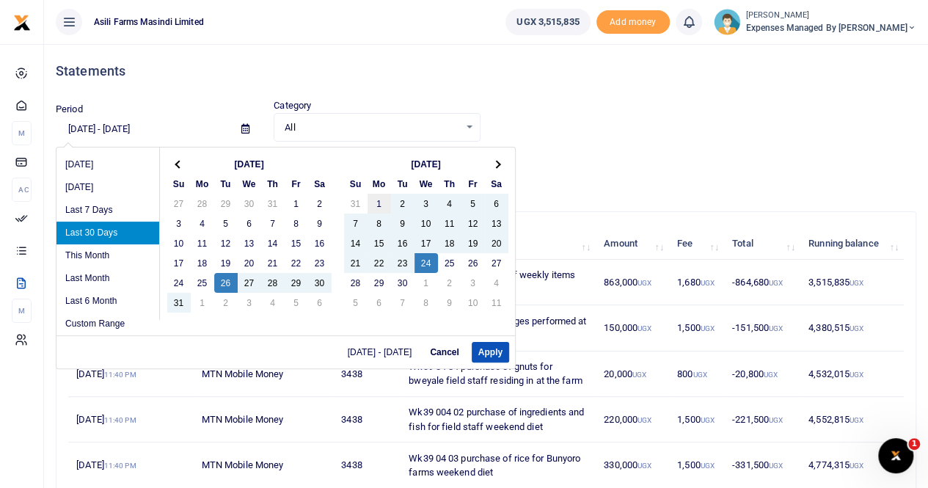 The height and width of the screenshot is (488, 928). Describe the element at coordinates (473, 302) in the screenshot. I see `td: 10` at that location.